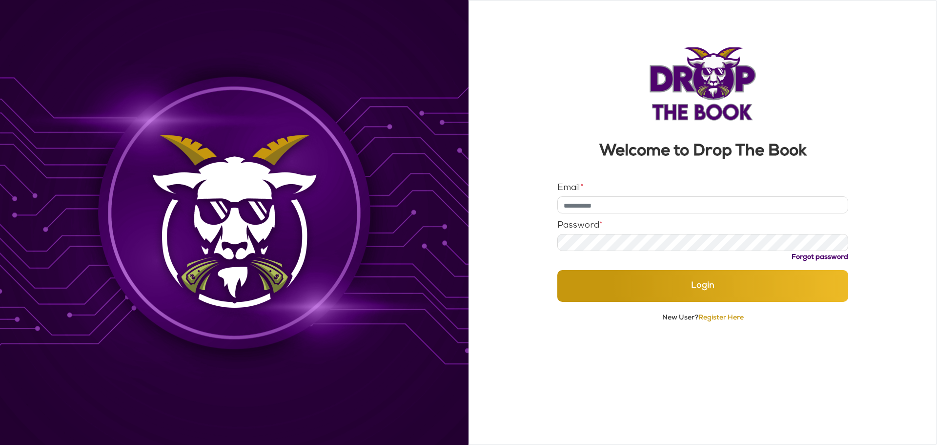  What do you see at coordinates (703, 286) in the screenshot?
I see `button: Login` at bounding box center [703, 286].